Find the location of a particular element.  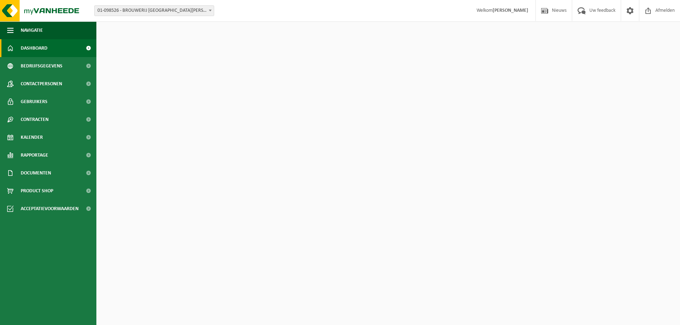

span: Contracten is located at coordinates (35, 120).